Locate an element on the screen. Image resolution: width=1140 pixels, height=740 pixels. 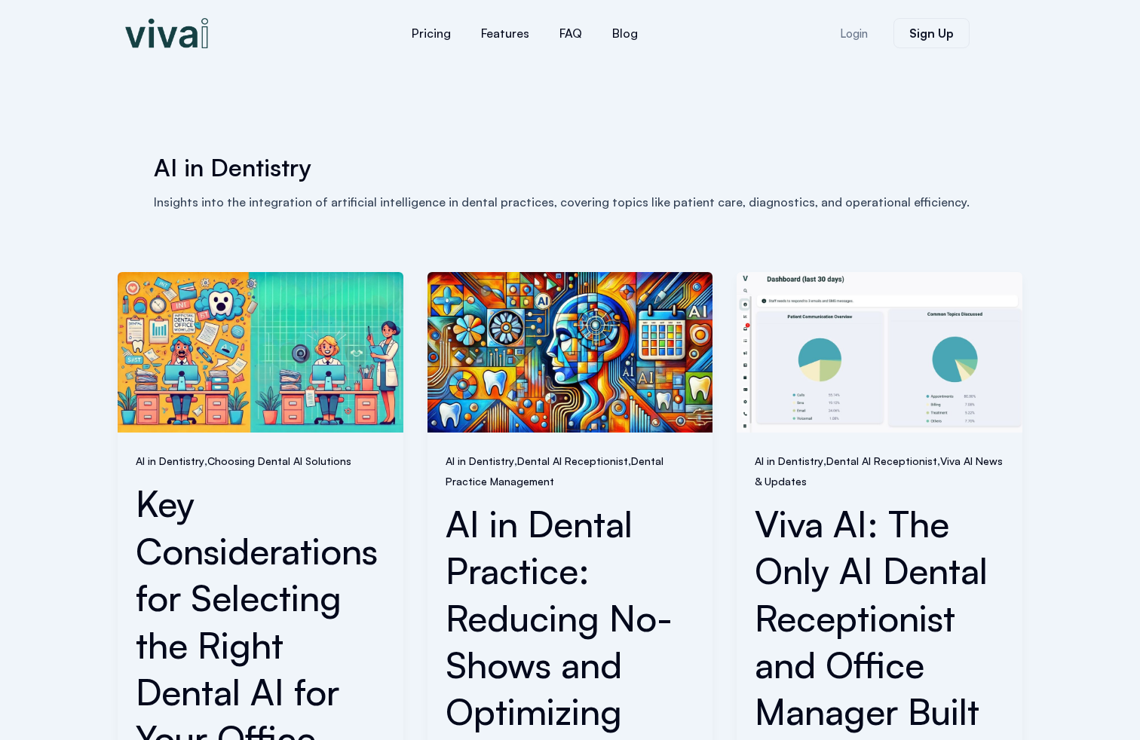
span: Sign Up is located at coordinates (931, 33).